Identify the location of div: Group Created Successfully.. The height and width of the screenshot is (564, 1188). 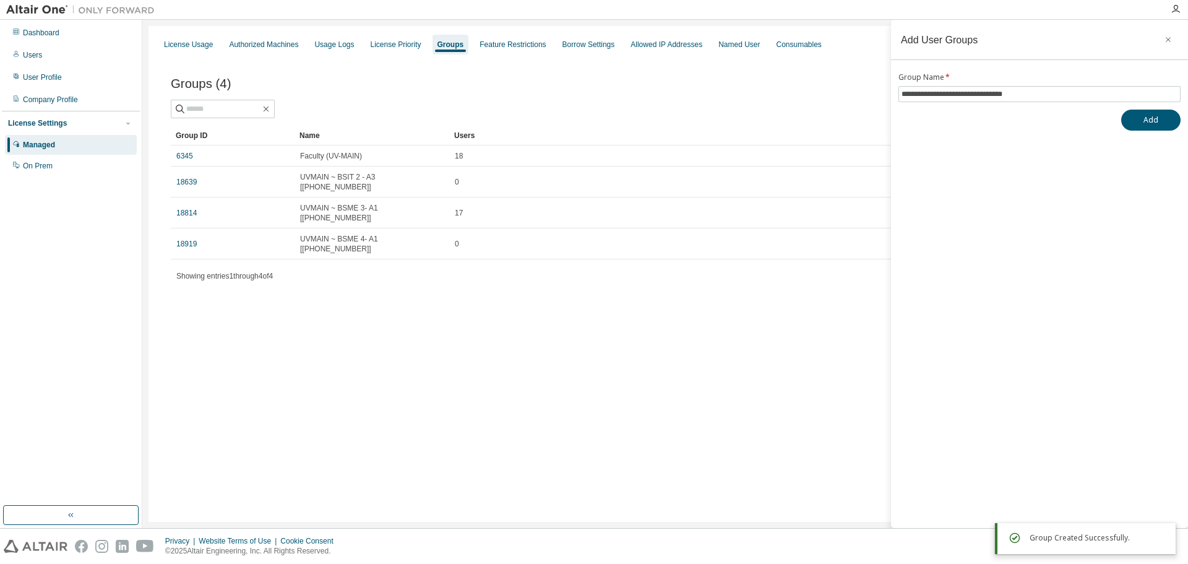
(1098, 538).